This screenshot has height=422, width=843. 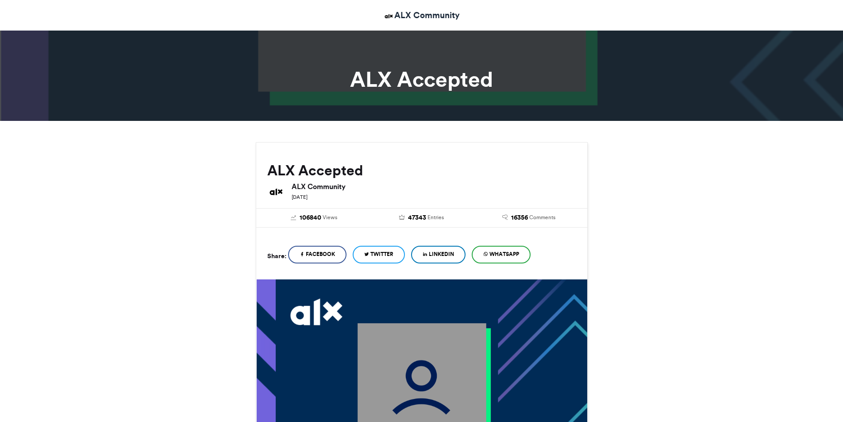 What do you see at coordinates (422, 170) in the screenshot?
I see `h2: ALX Accepted` at bounding box center [422, 170].